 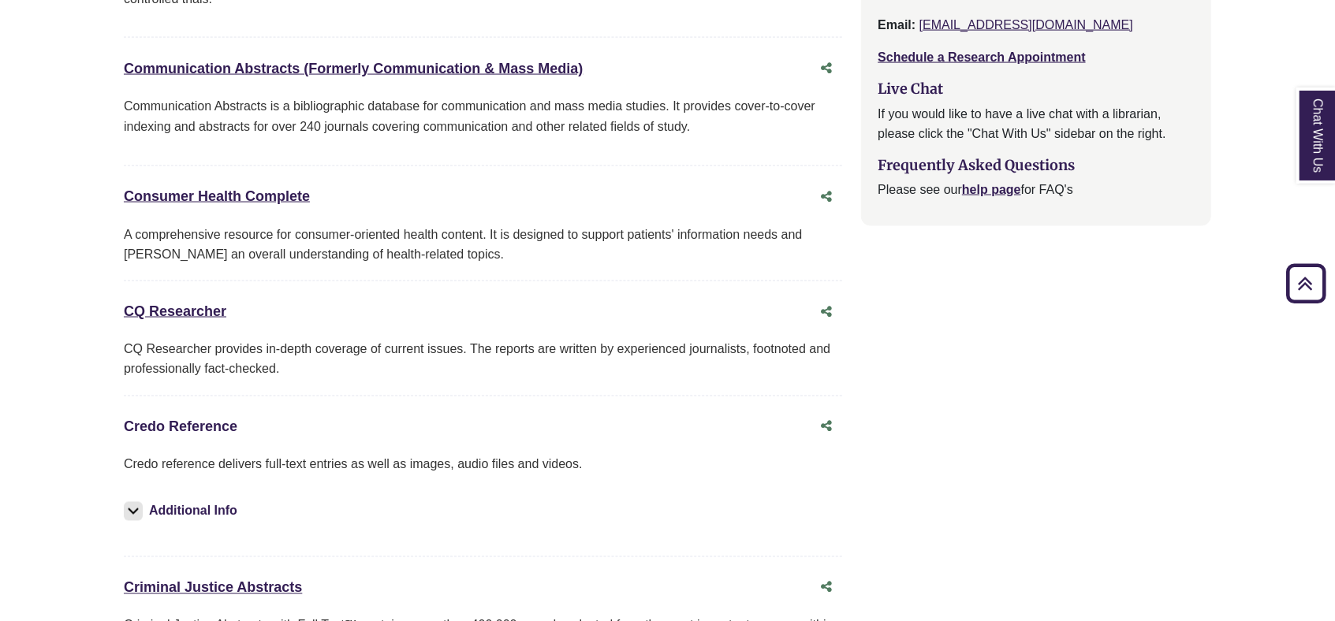 I want to click on h3: Live Chat, so click(x=1036, y=89).